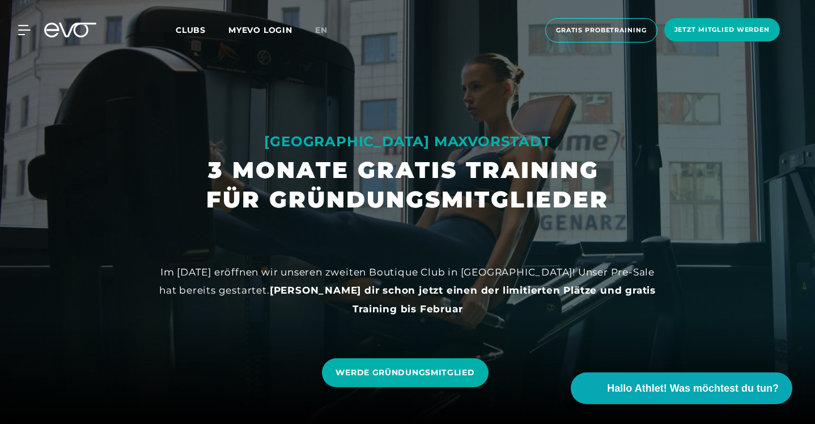 This screenshot has width=815, height=424. I want to click on span: Hallo Athlet! Was möchtest du tun?, so click(692, 388).